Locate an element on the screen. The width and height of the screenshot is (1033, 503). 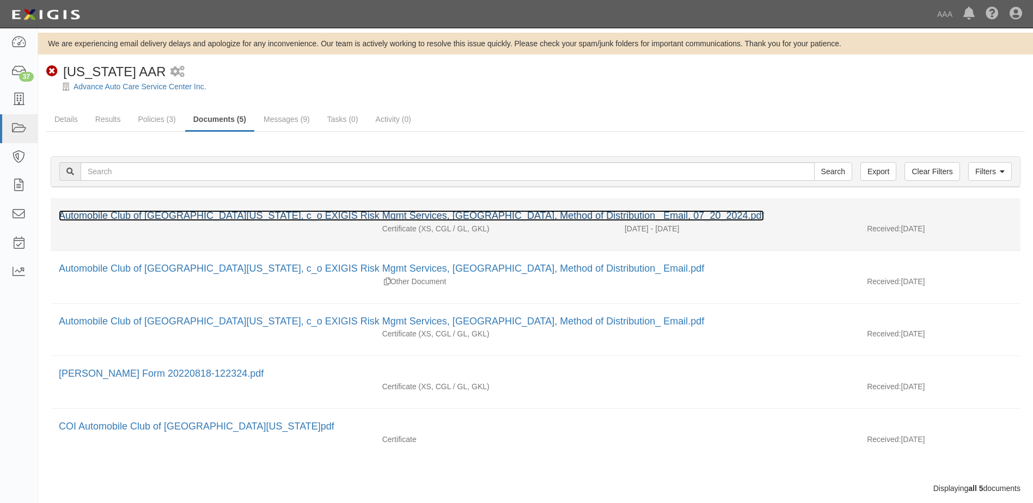
i: Non-Compliant is located at coordinates (52, 71).